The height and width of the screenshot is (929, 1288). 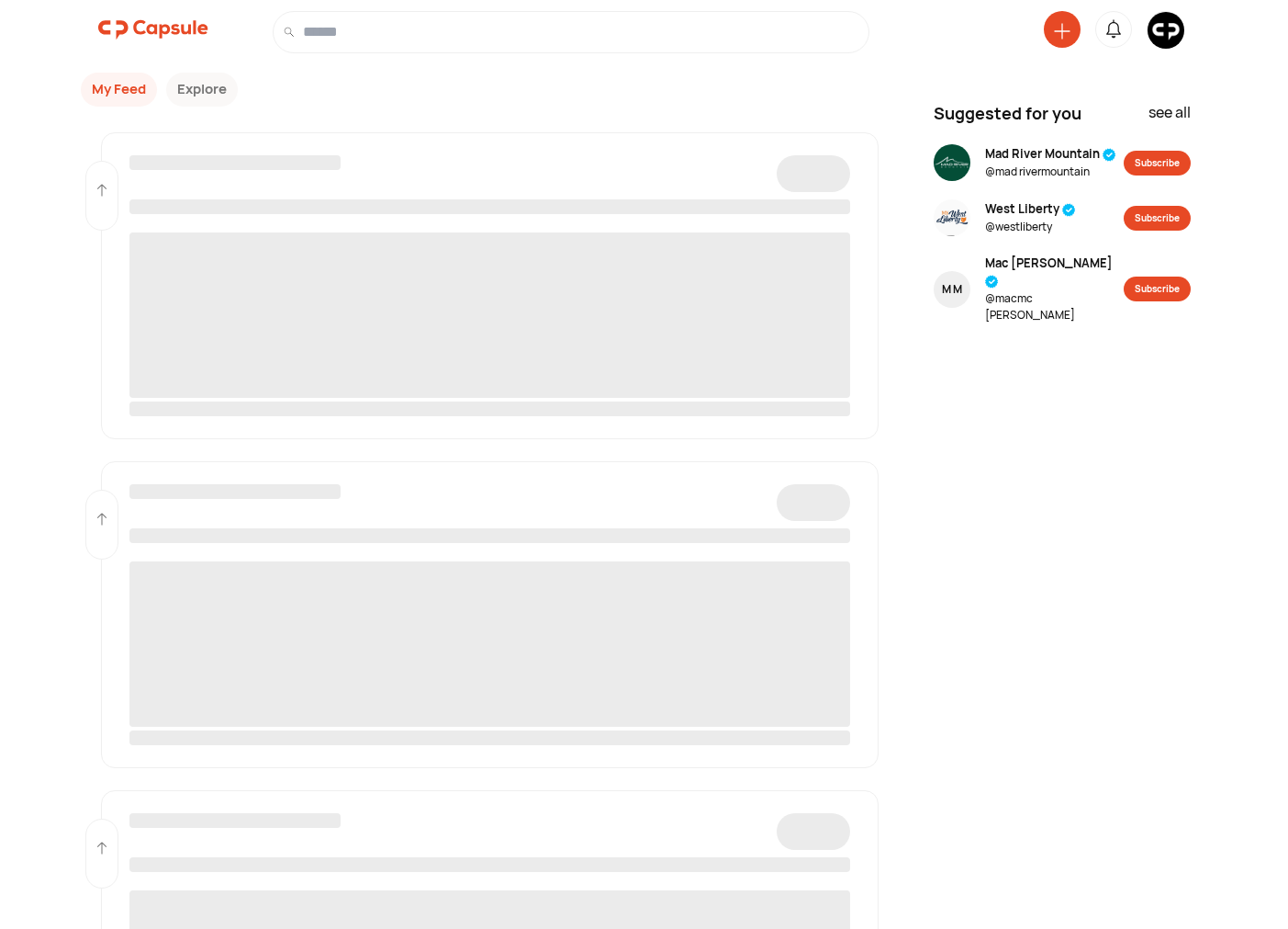 What do you see at coordinates (1050, 171) in the screenshot?
I see `span: @ mad rivermountain` at bounding box center [1050, 171].